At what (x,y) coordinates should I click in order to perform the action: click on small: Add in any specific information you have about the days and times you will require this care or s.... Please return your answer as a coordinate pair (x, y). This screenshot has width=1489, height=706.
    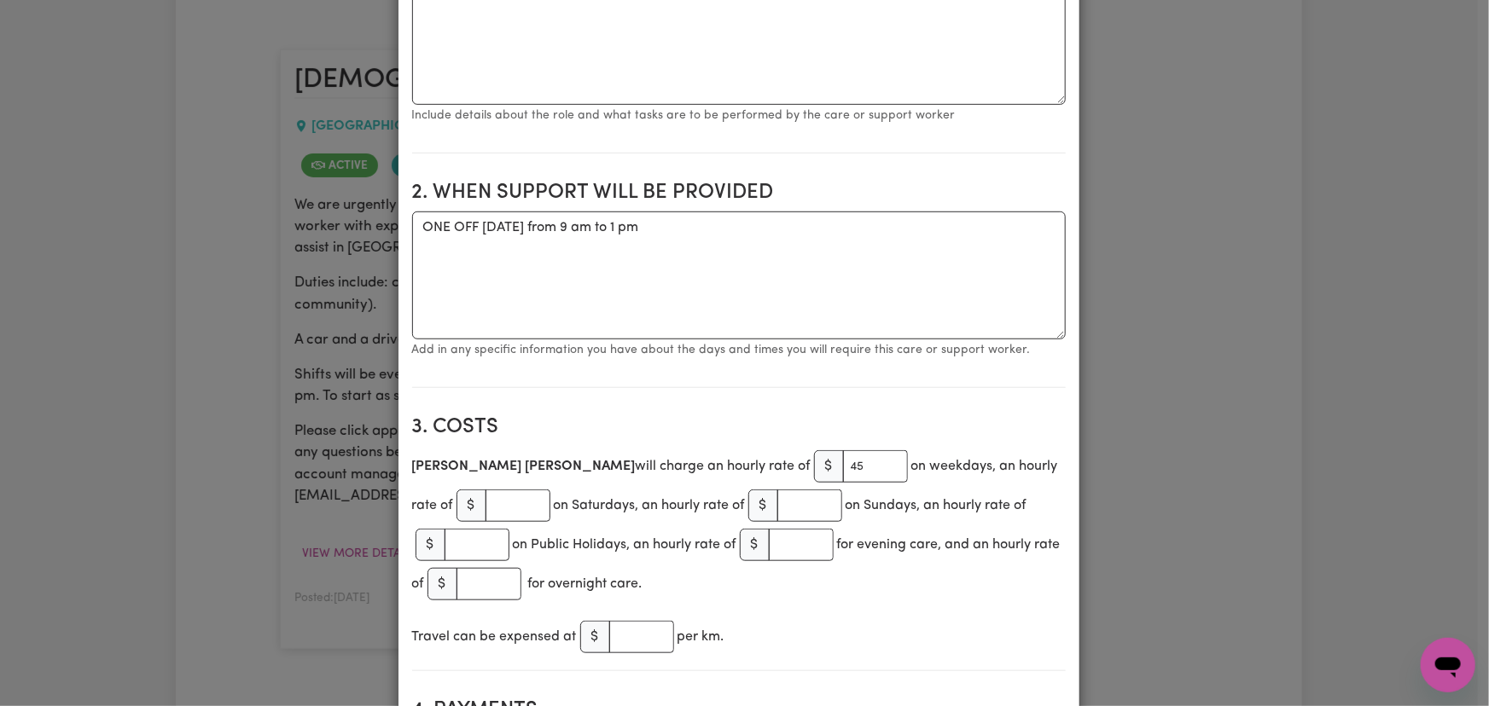
    Looking at the image, I should click on (721, 350).